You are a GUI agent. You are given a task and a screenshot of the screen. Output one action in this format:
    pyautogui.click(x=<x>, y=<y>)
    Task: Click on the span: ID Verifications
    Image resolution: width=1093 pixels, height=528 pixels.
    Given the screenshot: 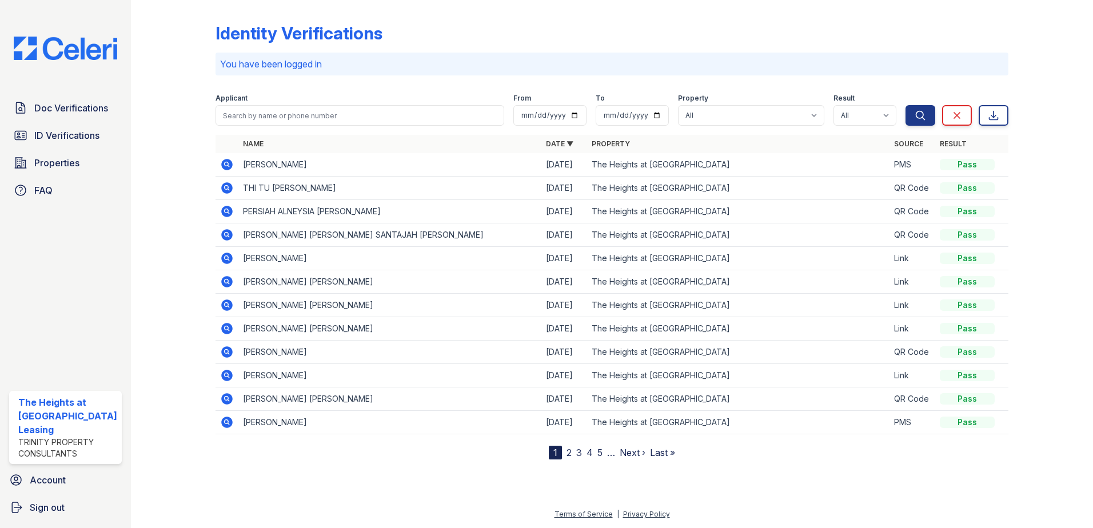 What is the action you would take?
    pyautogui.click(x=67, y=135)
    